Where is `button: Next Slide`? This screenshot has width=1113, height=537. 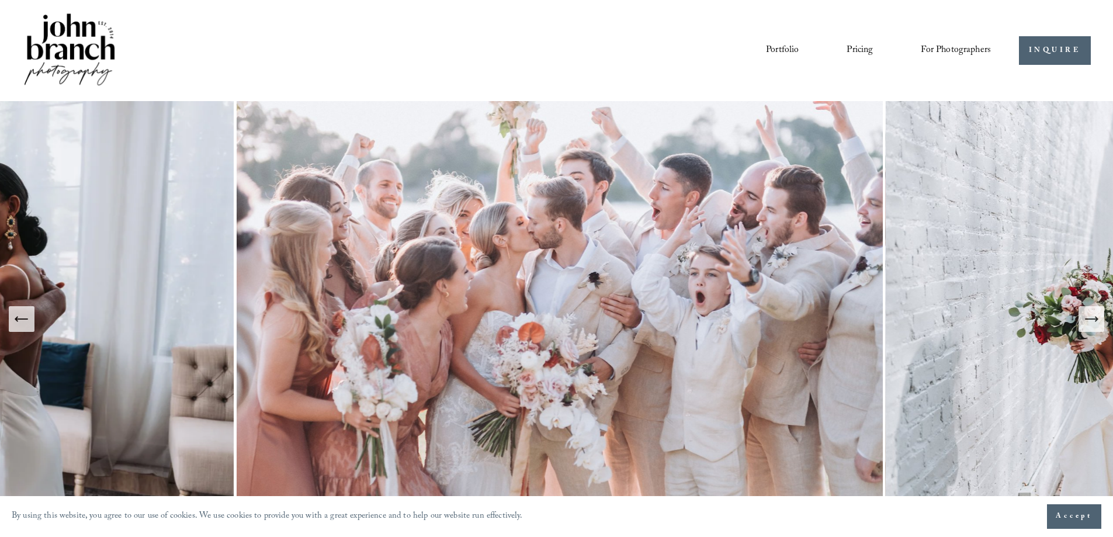
button: Next Slide is located at coordinates (1091, 319).